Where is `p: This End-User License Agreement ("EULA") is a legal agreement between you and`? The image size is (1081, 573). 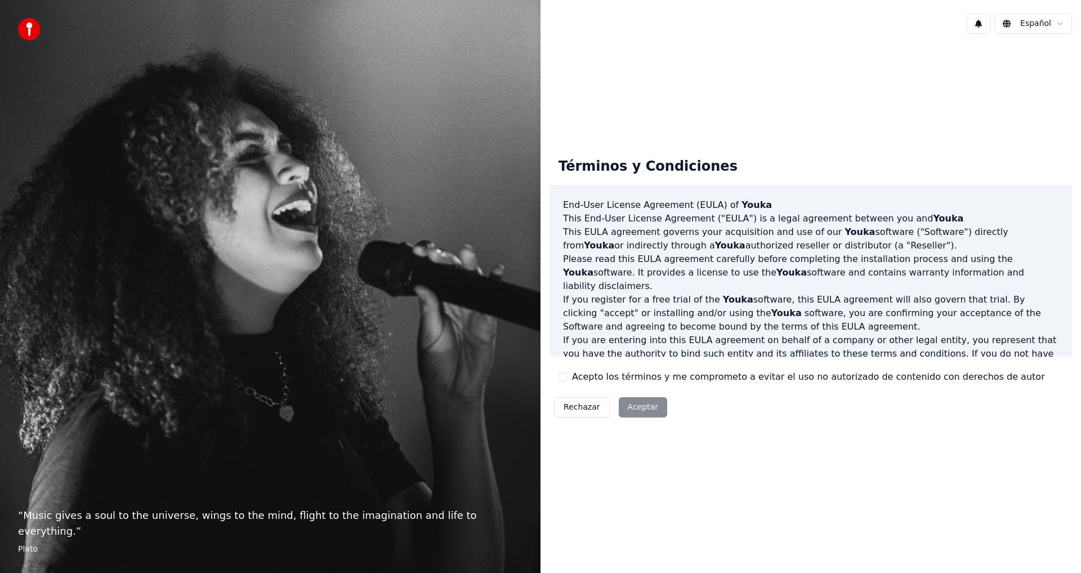
p: This End-User License Agreement ("EULA") is a legal agreement between you and is located at coordinates (811, 218).